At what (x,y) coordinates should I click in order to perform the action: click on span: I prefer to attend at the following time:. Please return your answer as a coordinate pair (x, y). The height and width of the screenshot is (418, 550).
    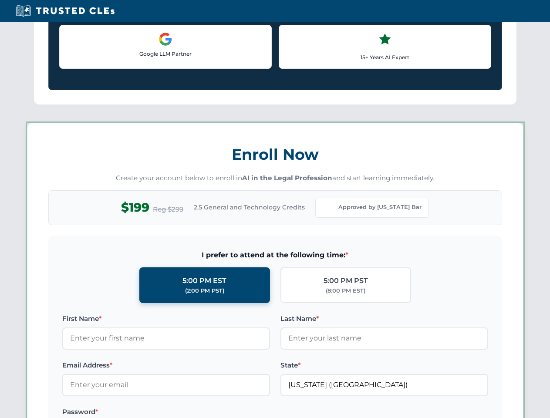
    Looking at the image, I should click on (275, 255).